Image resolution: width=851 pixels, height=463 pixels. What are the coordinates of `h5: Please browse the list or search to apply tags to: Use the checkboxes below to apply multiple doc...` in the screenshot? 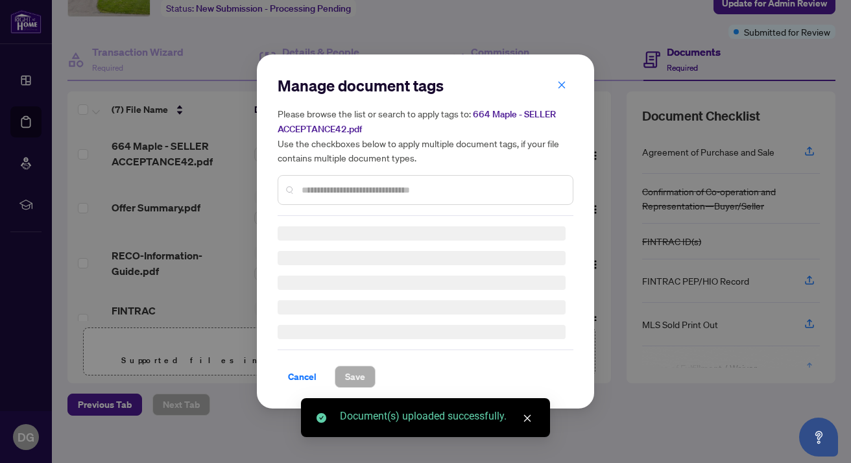 It's located at (425, 136).